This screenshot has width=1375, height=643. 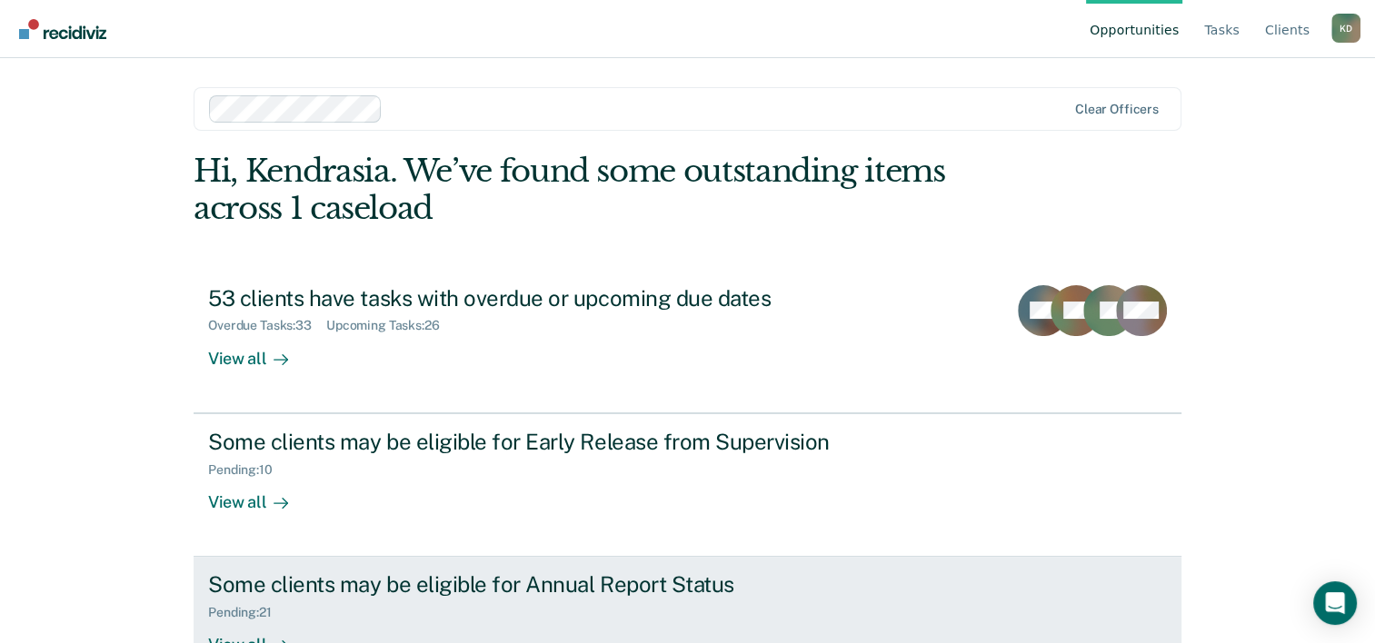 I want to click on a: 53 clients have tasks with overdue or upcoming due datesOverdue Tasks:33Upcoming Tasks:26View all, so click(x=687, y=342).